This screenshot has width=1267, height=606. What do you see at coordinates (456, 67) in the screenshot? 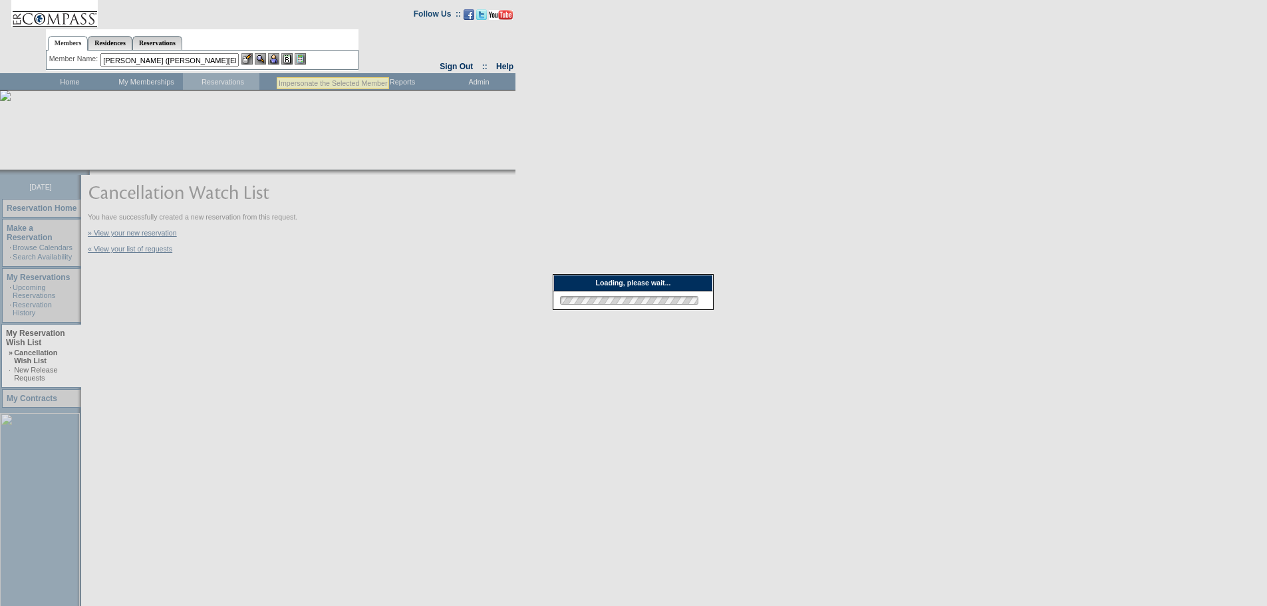
I see `a: Sign Out` at bounding box center [456, 67].